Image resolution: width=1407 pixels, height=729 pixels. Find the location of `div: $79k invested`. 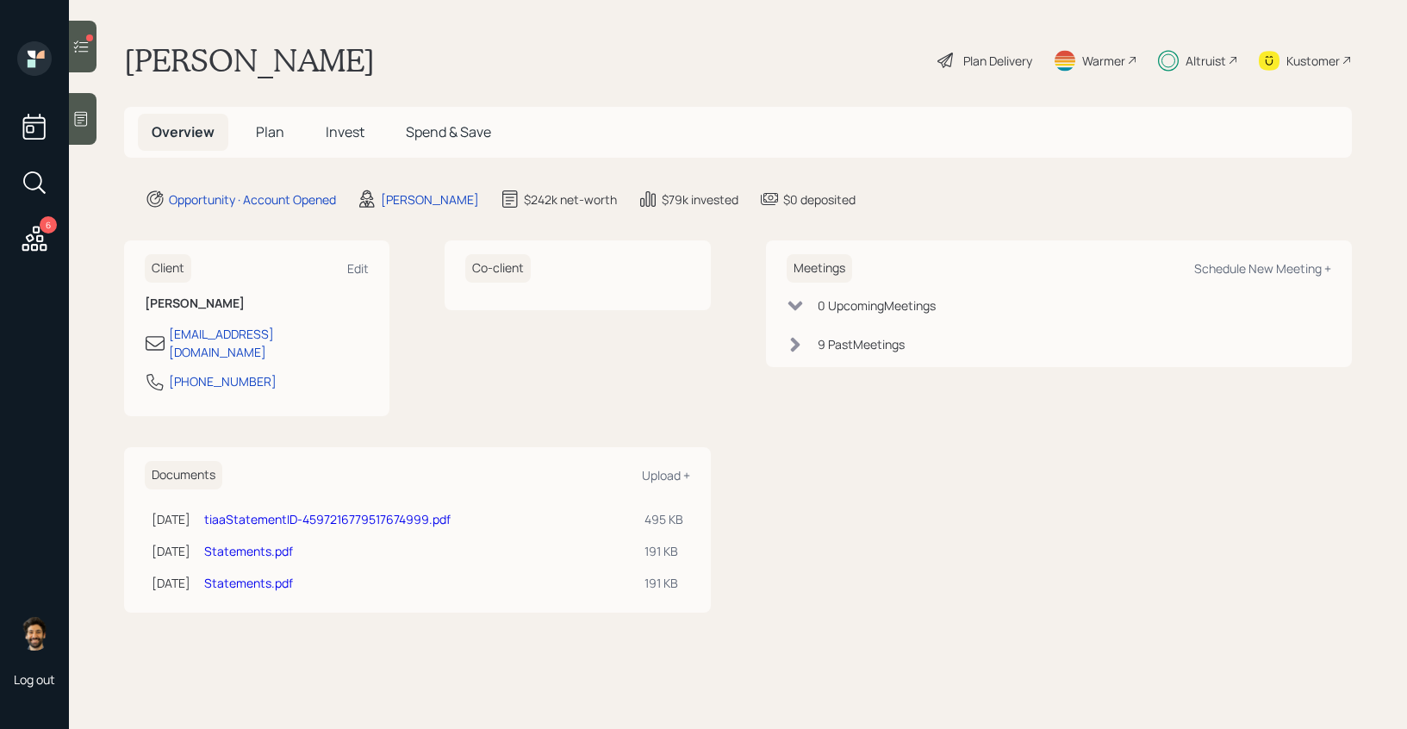

div: $79k invested is located at coordinates (699, 199).